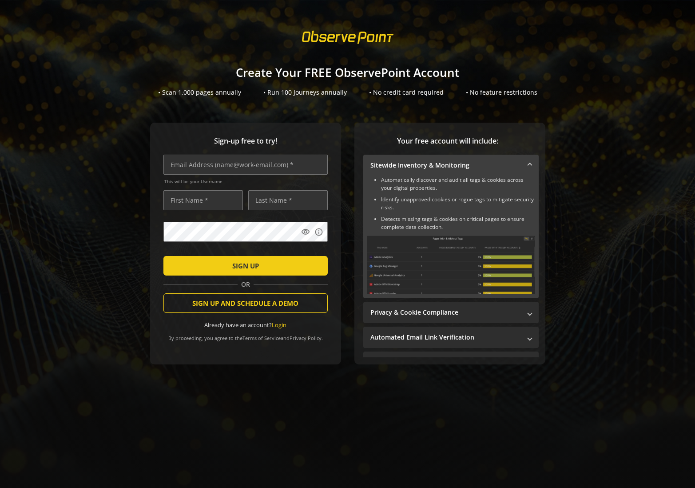 The image size is (695, 488). What do you see at coordinates (458, 223) in the screenshot?
I see `li: Detects missing tags & cookies on critical pages to ensure complete data collection.` at bounding box center [458, 223].